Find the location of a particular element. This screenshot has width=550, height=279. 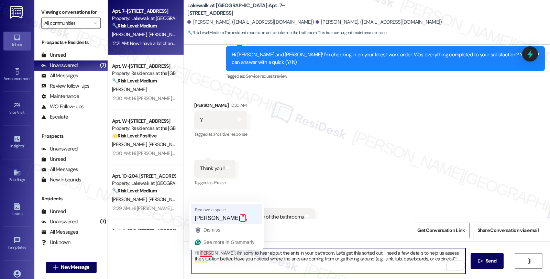

textarea: To enrich screen reader interactions, please activate Accessibility in Grammarly extension settings is located at coordinates (329, 261).